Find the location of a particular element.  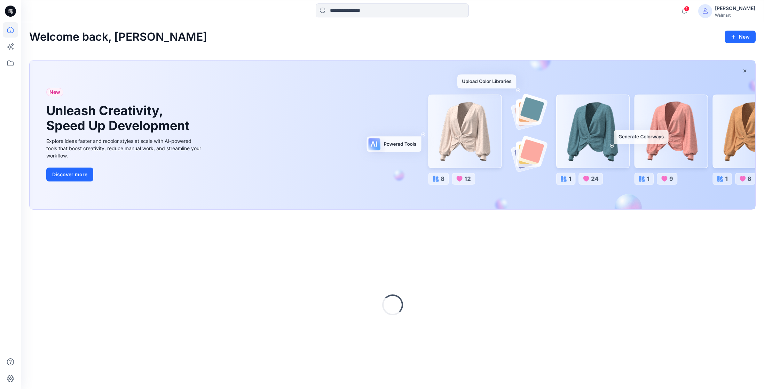

span: New is located at coordinates (55, 92).